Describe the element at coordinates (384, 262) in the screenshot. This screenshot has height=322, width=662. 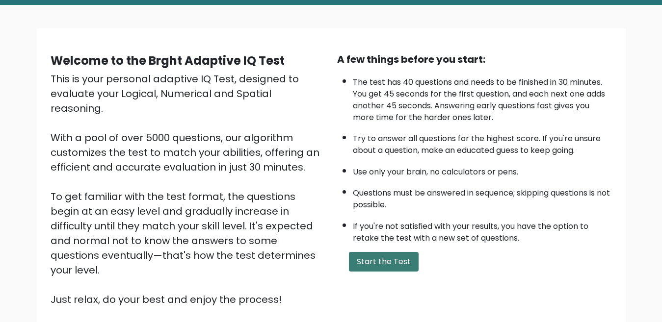
I see `button: Start the Test` at that location.